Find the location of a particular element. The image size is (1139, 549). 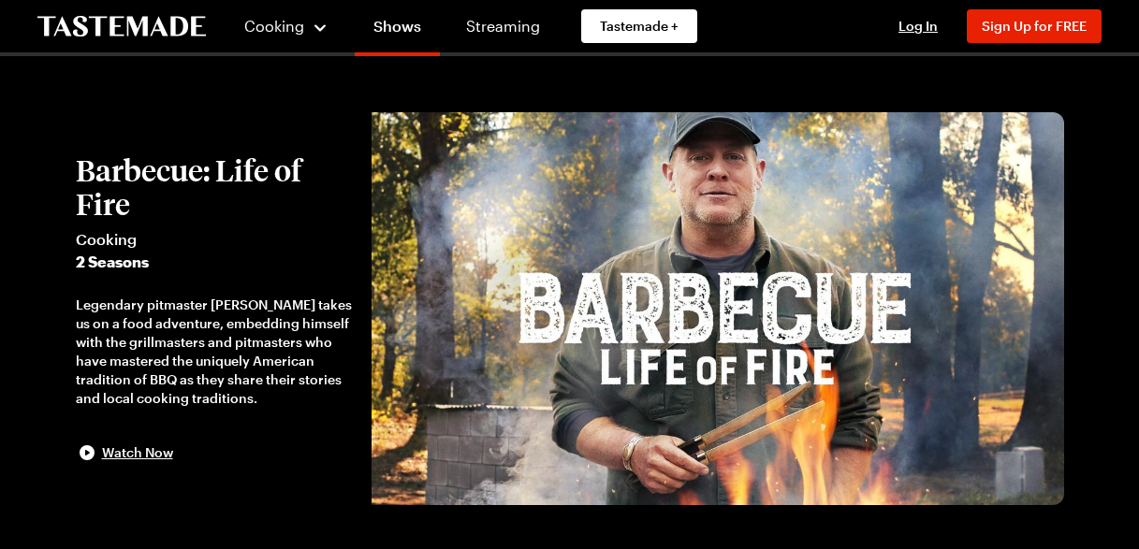

span: Log In is located at coordinates (918, 25).